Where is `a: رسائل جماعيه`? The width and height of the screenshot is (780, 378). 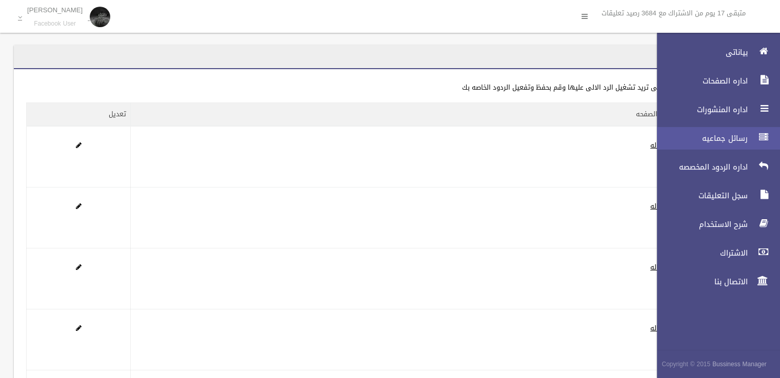 a: رسائل جماعيه is located at coordinates (714, 138).